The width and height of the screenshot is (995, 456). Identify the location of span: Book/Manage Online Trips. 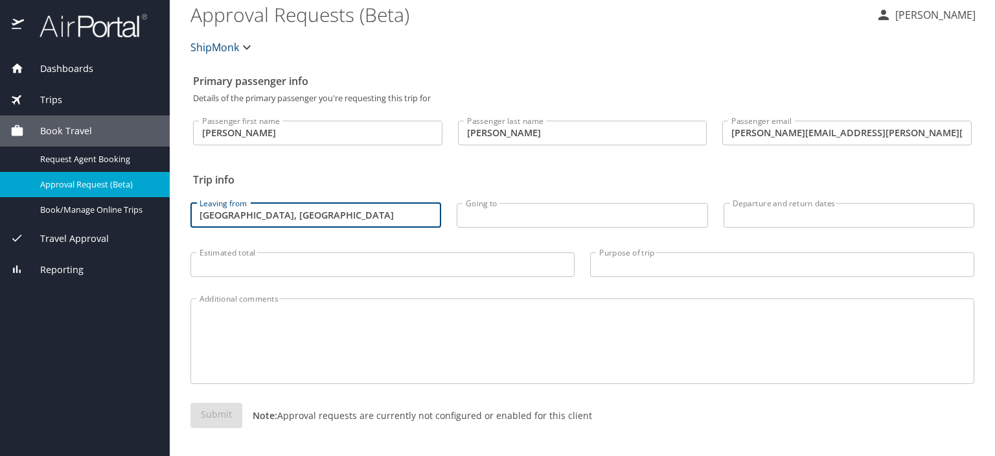
(97, 209).